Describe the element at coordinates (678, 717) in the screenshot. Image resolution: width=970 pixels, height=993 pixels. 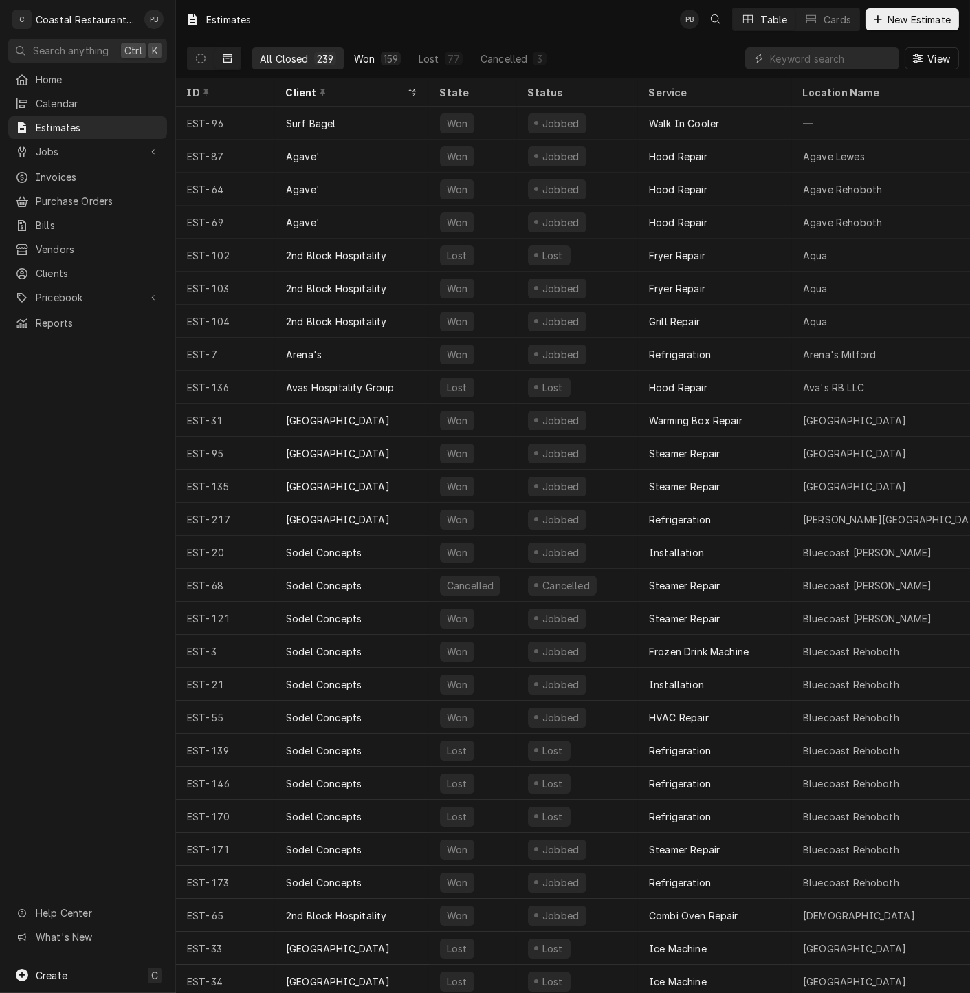
I see `div: HVAC Repair` at that location.